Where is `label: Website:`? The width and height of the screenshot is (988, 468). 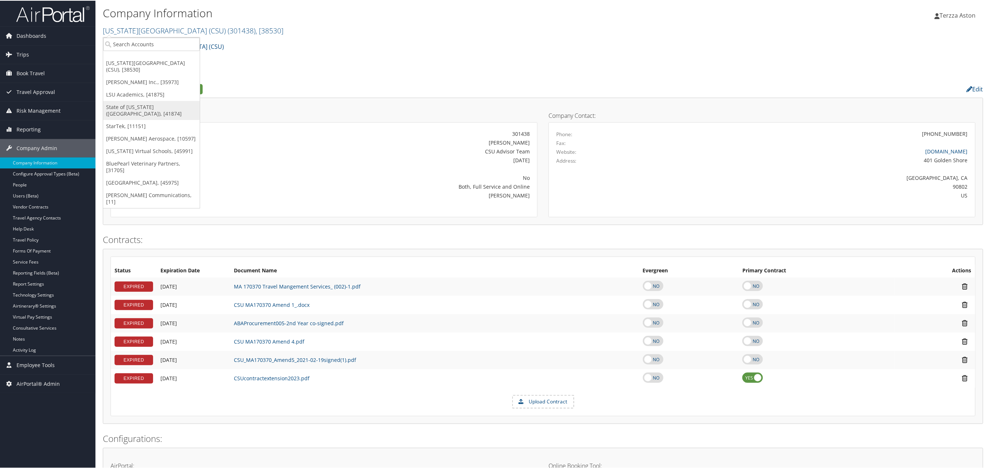
label: Website: is located at coordinates (566, 151).